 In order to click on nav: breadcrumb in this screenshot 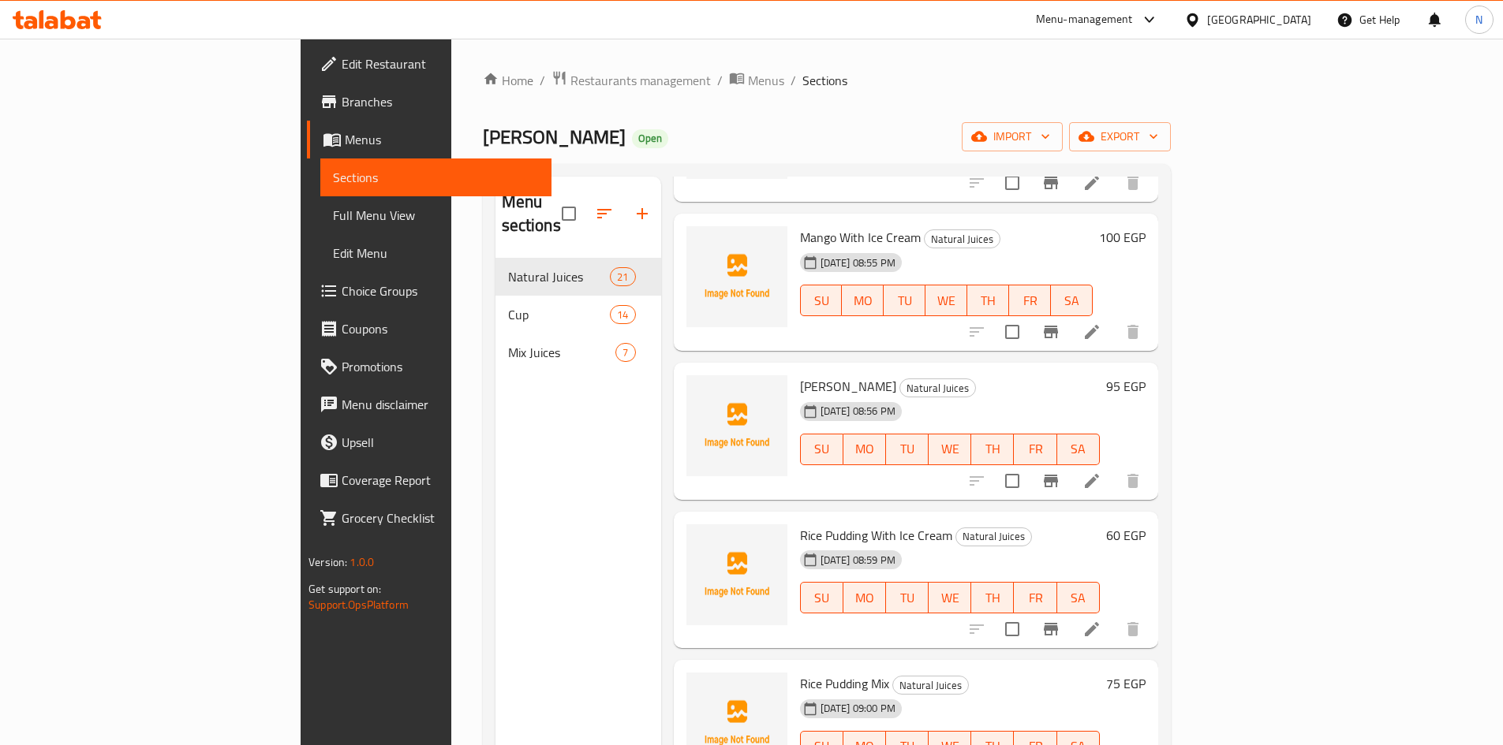, I will do `click(827, 80)`.